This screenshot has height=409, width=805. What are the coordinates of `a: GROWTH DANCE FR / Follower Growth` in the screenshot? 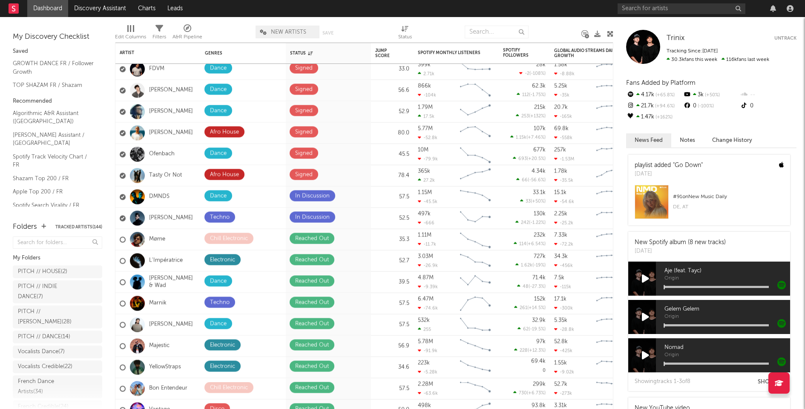 It's located at (53, 67).